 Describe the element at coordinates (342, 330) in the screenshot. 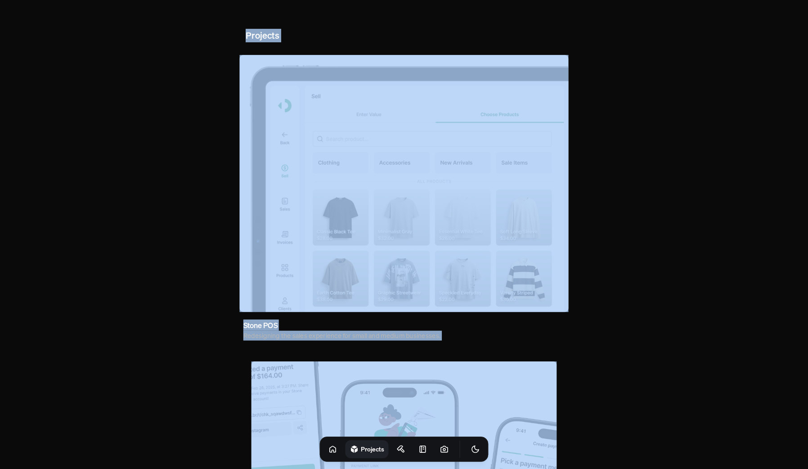

I see `a: Stone POSRedesigning the sales experience for small and medium businesses.` at that location.